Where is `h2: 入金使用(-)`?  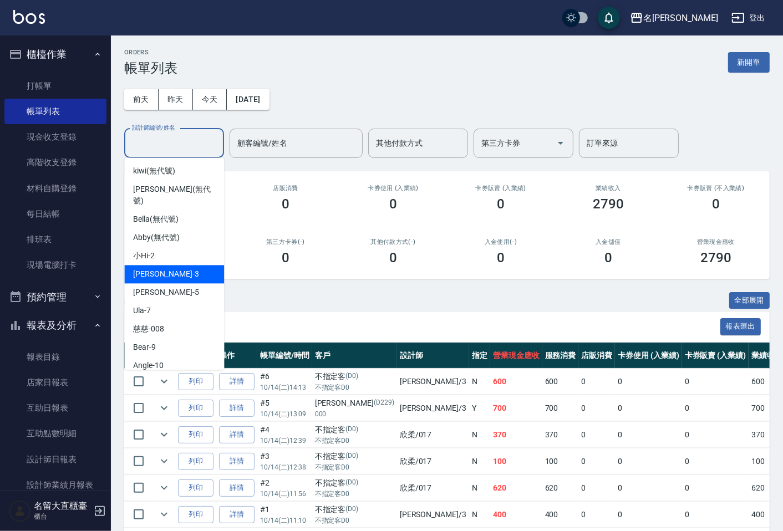 h2: 入金使用(-) is located at coordinates (501, 242).